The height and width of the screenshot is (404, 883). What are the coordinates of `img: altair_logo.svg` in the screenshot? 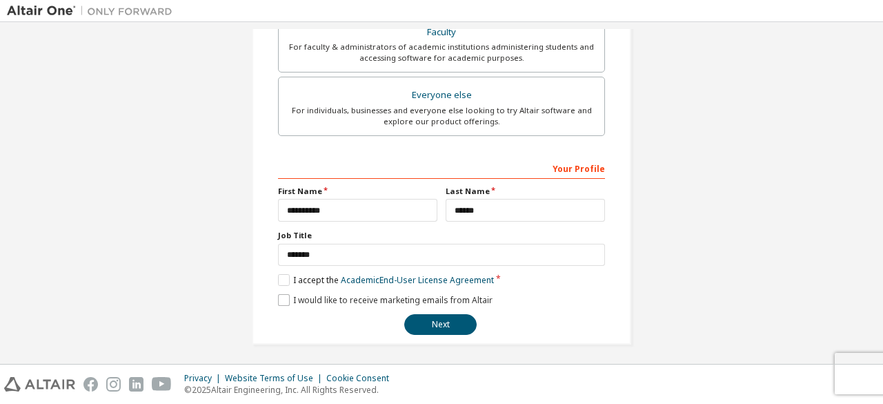 It's located at (39, 384).